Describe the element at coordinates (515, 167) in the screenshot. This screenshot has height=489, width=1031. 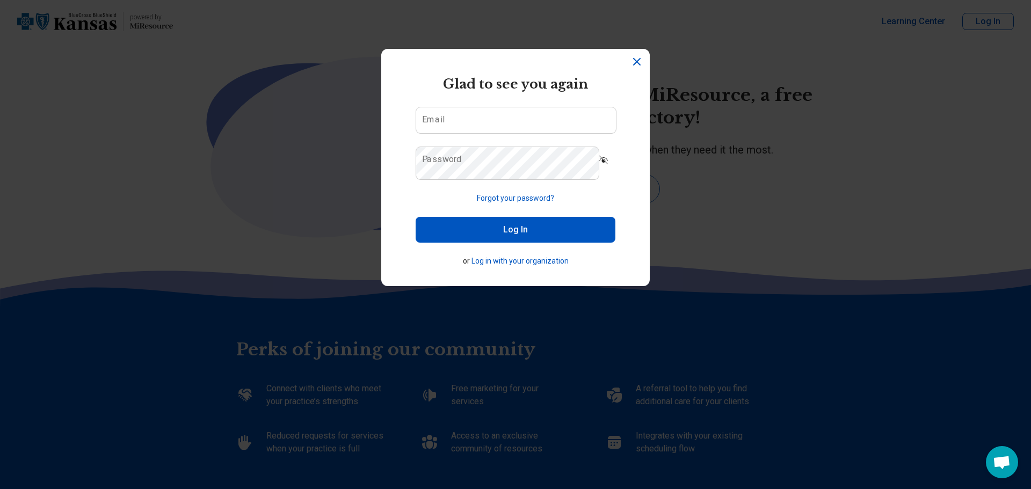
I see `section: Login Dialog` at that location.